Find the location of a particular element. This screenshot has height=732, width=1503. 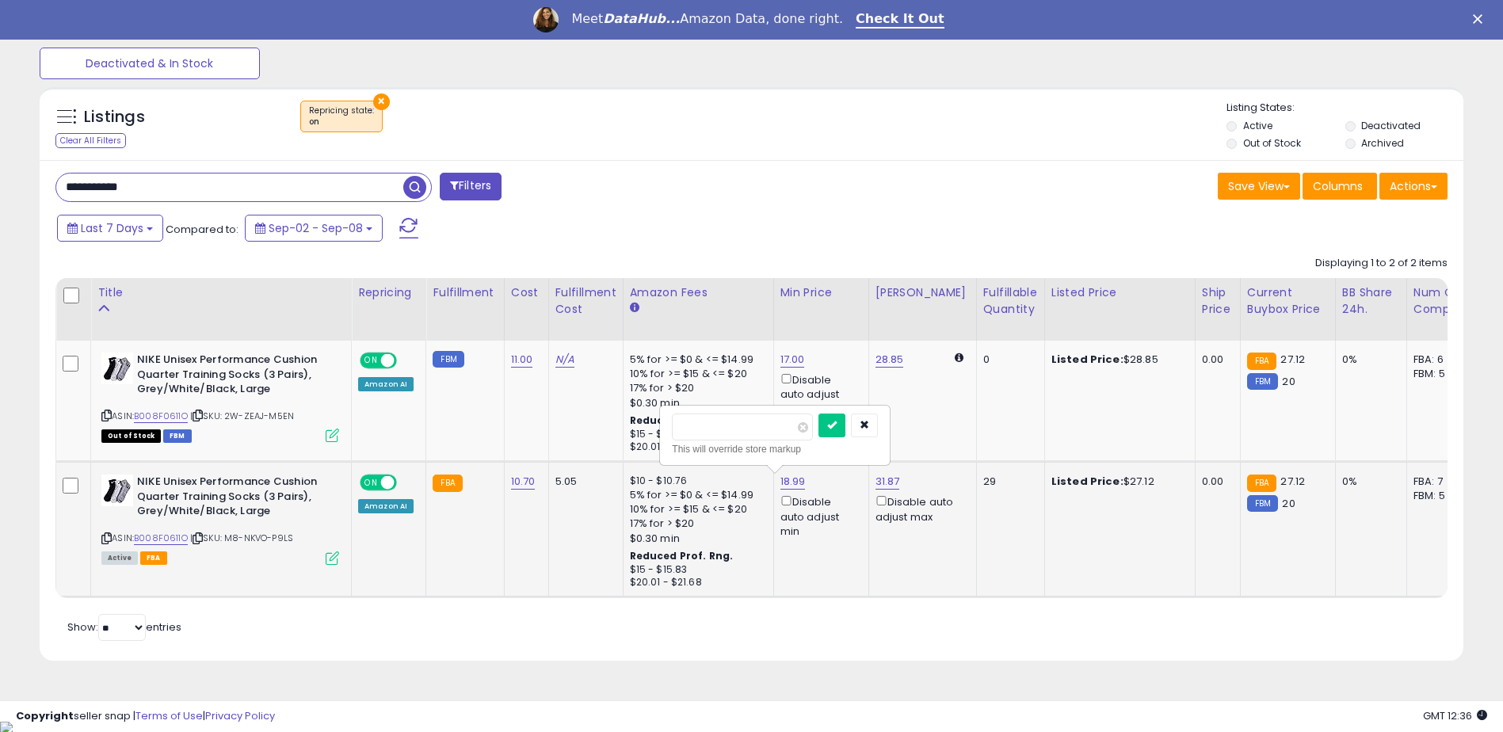

a: 10.70 is located at coordinates (523, 482).